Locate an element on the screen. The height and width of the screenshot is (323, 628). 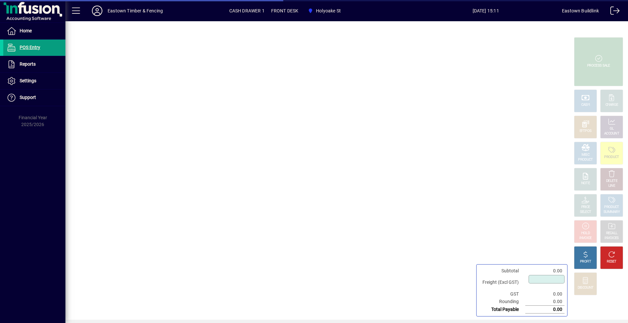
a: Home is located at coordinates (34, 31).